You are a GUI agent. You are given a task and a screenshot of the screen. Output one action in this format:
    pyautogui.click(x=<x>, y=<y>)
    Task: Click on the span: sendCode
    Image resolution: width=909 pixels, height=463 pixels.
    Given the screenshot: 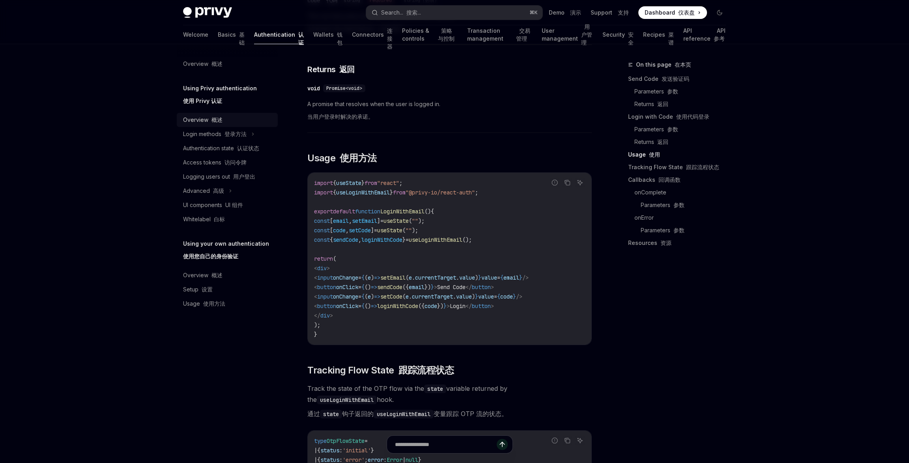 What is the action you would take?
    pyautogui.click(x=346, y=240)
    